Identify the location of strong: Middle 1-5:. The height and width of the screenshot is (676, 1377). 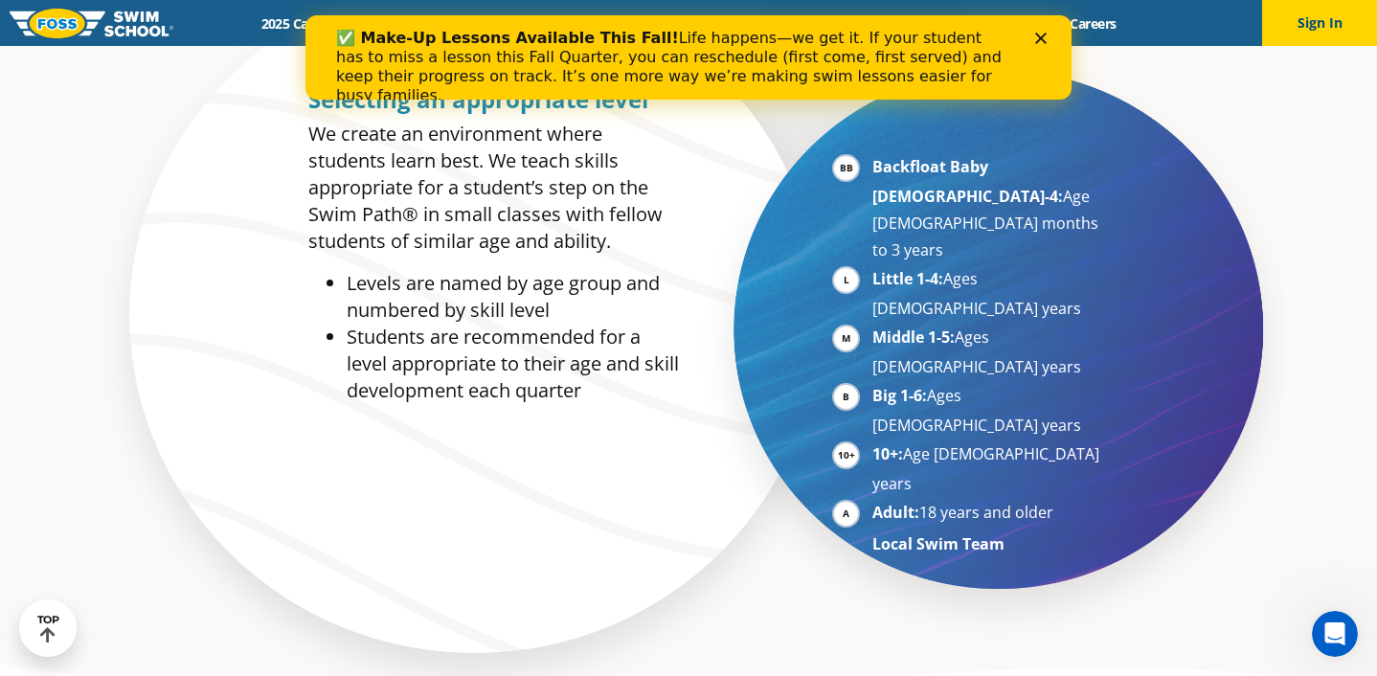
(914, 337).